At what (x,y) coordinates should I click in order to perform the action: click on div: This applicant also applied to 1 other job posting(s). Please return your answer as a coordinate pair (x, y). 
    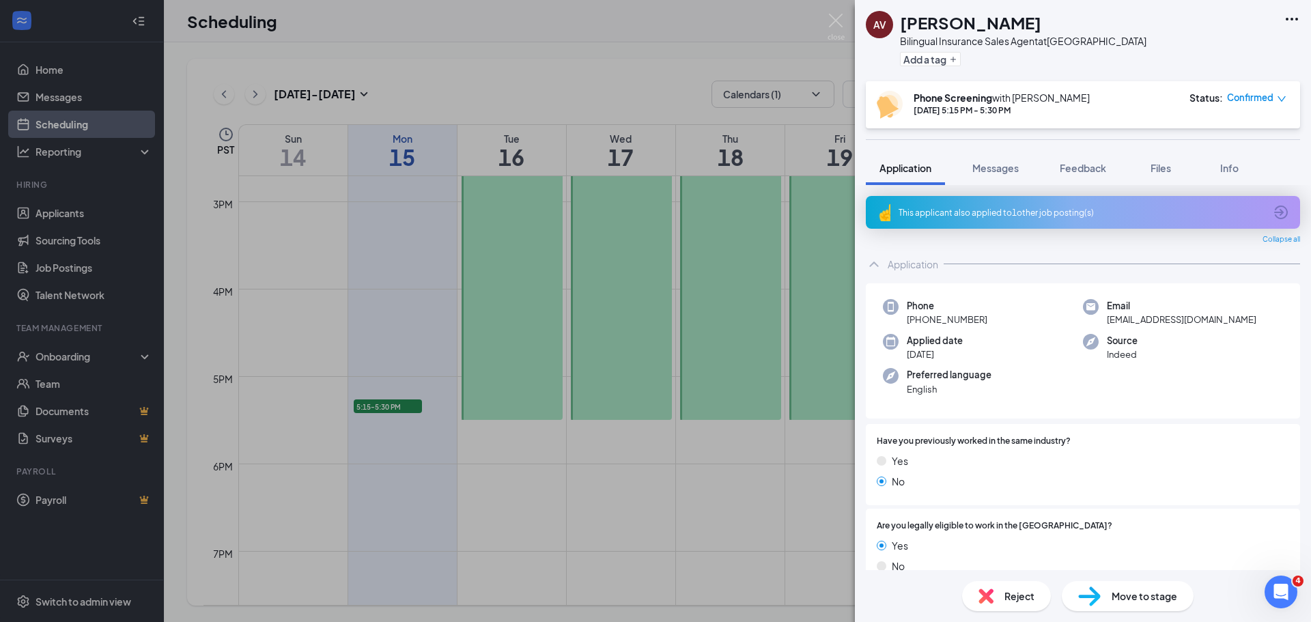
    Looking at the image, I should click on (1082, 212).